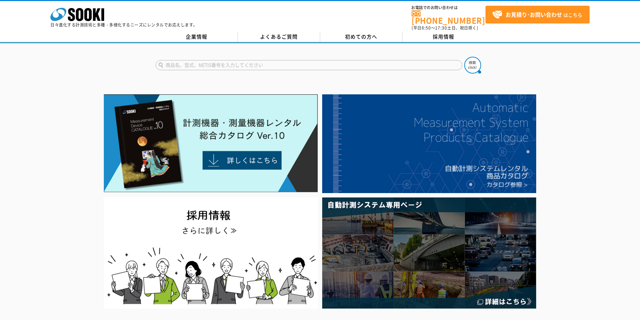  Describe the element at coordinates (444, 37) in the screenshot. I see `a: 採用情報` at that location.